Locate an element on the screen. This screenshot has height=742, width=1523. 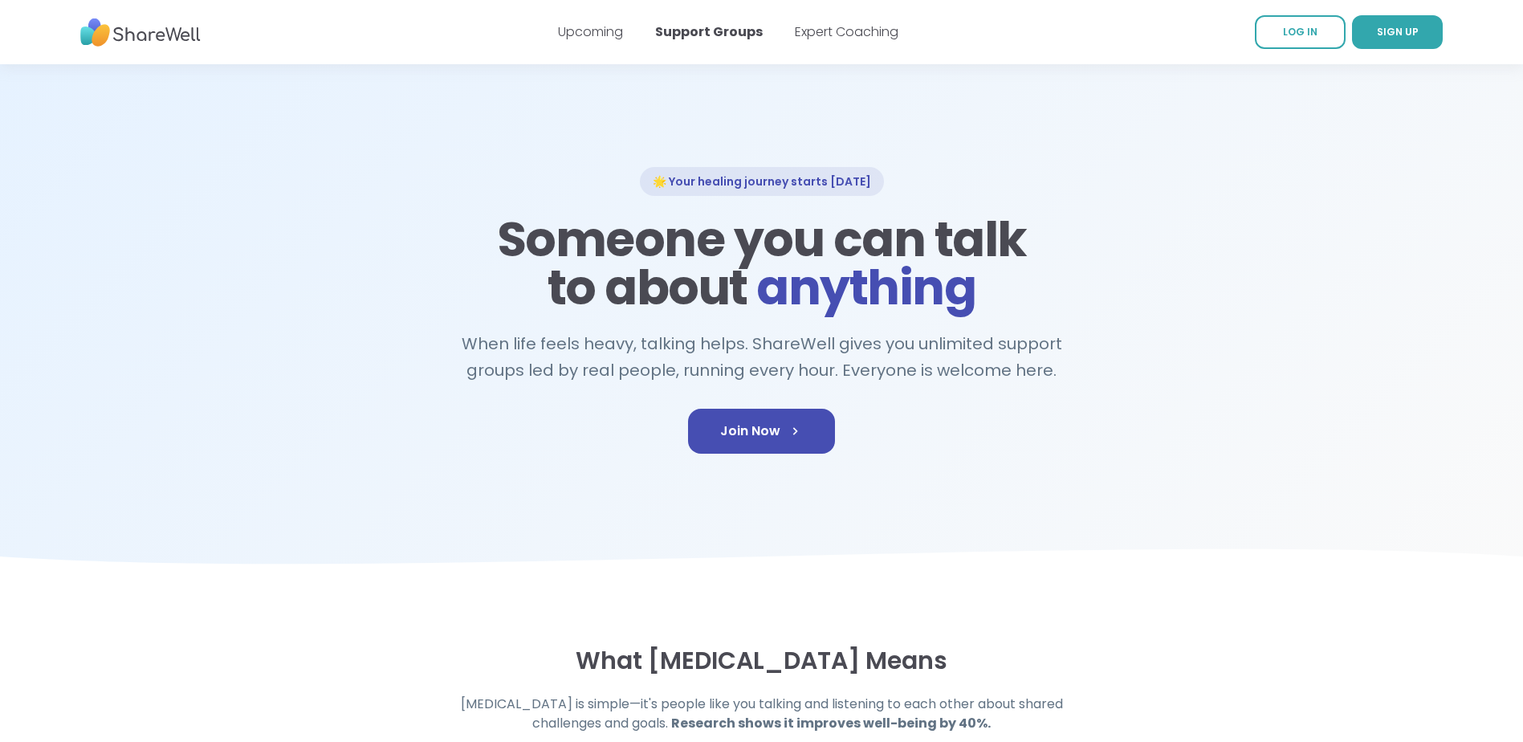
strong: Research shows it improves well-being by 40%. is located at coordinates (831, 722).